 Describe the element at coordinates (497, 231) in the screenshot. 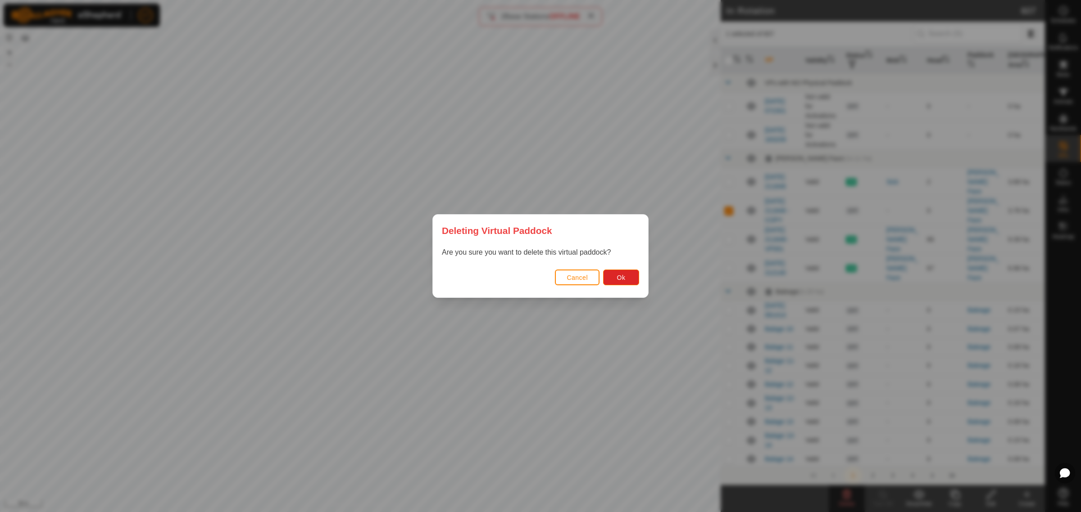

I see `span: Deleting Virtual Paddock` at that location.